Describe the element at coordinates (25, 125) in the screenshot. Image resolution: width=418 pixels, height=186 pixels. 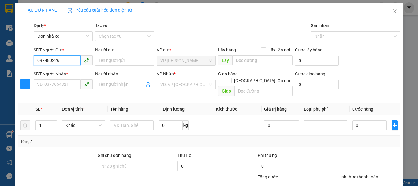
I see `button: delete` at that location.